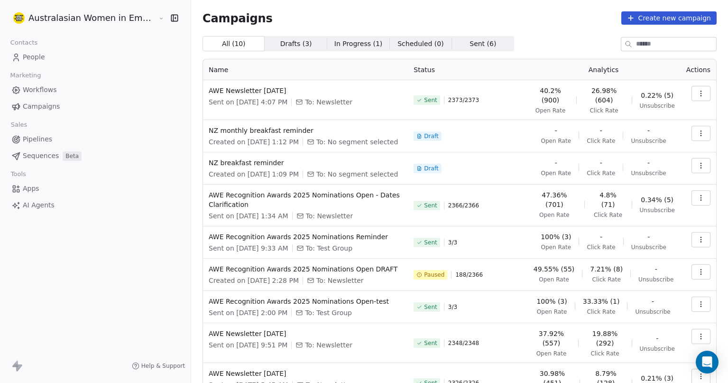 This screenshot has height=383, width=728. I want to click on button: Australasian Women in Emergencies Network, so click(81, 18).